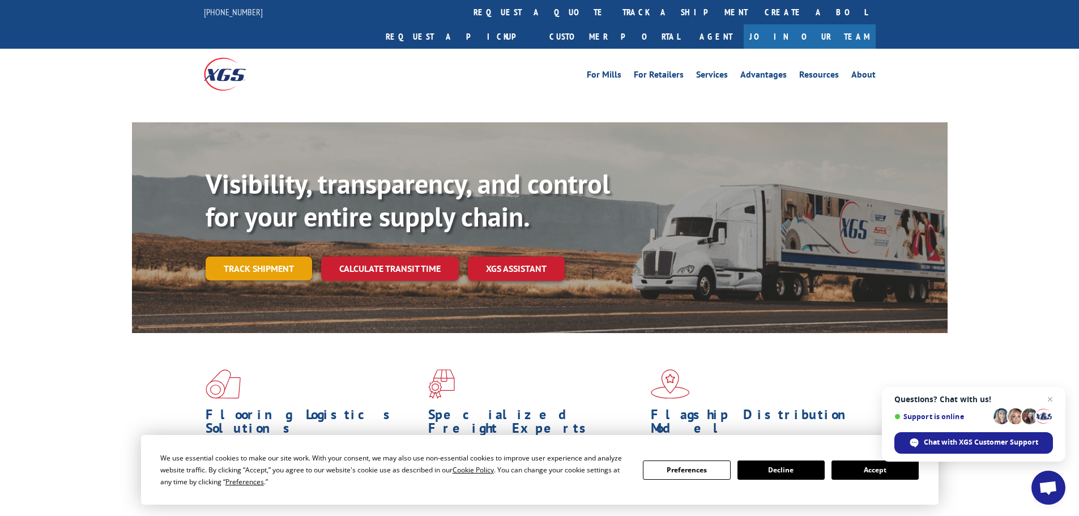  What do you see at coordinates (516, 269) in the screenshot?
I see `a: XGS ASSISTANT` at bounding box center [516, 269].